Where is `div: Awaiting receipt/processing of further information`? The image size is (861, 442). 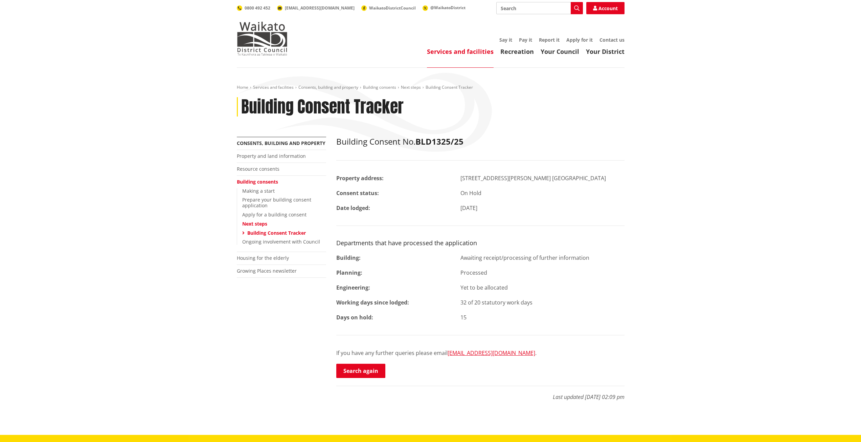
div: Awaiting receipt/processing of further information is located at coordinates (542, 257).